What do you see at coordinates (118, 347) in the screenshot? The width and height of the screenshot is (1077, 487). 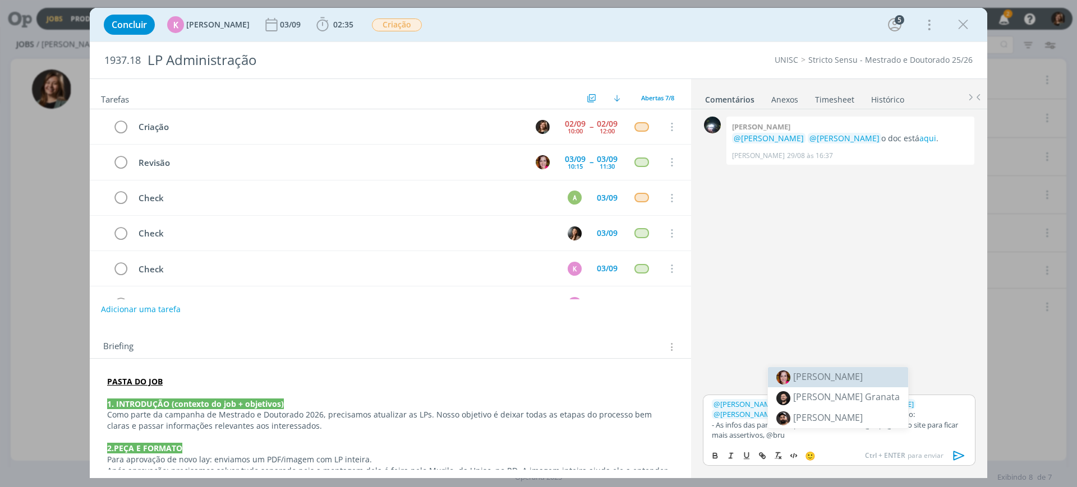 I see `span: Briefing` at bounding box center [118, 347].